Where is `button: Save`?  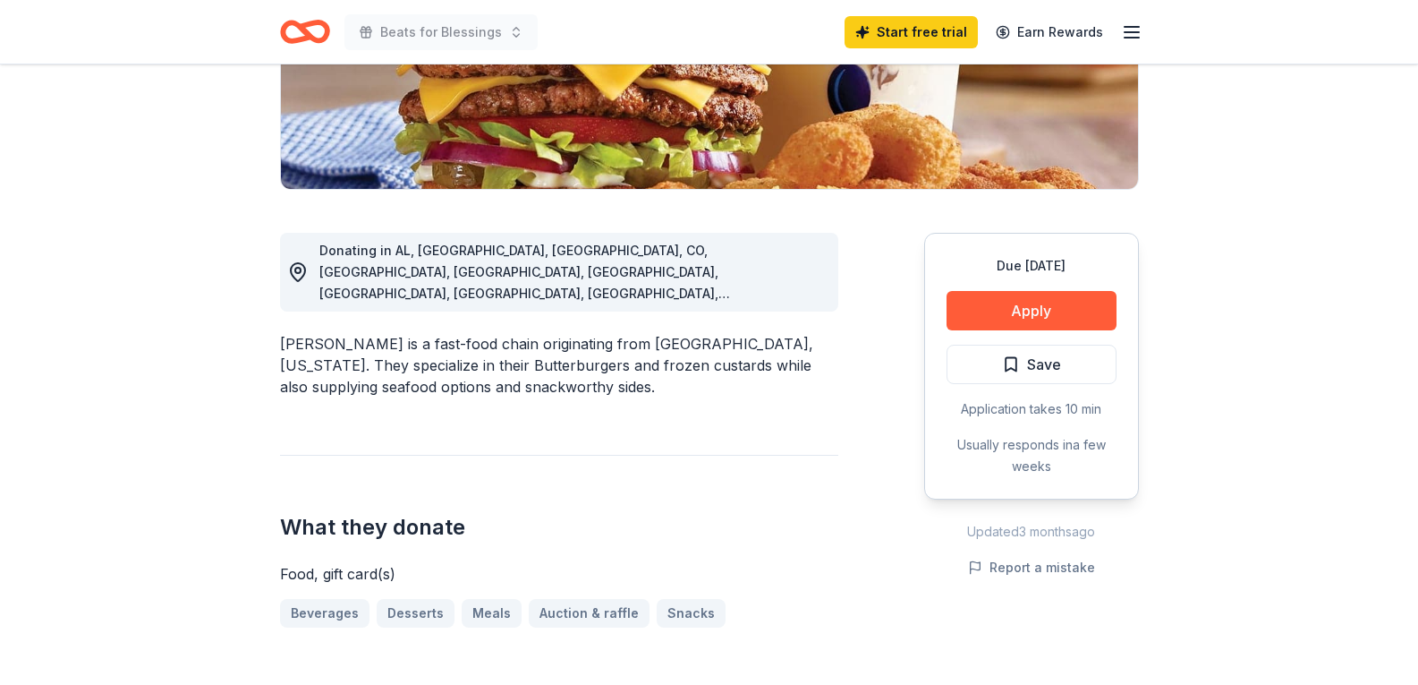
button: Save is located at coordinates (1032, 364).